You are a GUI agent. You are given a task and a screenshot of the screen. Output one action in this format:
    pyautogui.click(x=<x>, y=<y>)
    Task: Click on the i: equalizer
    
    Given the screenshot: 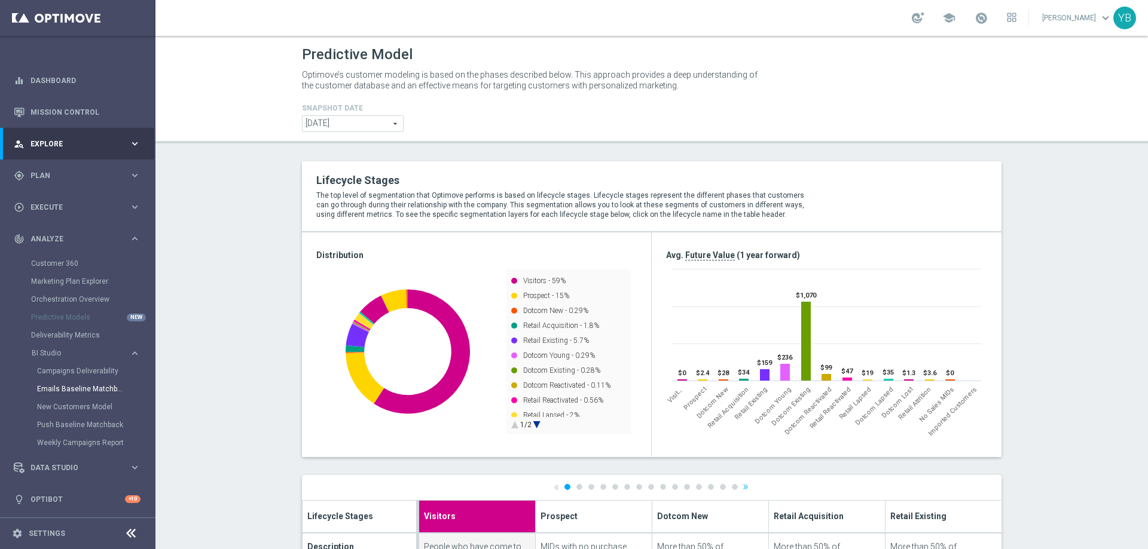 What is the action you would take?
    pyautogui.click(x=19, y=81)
    